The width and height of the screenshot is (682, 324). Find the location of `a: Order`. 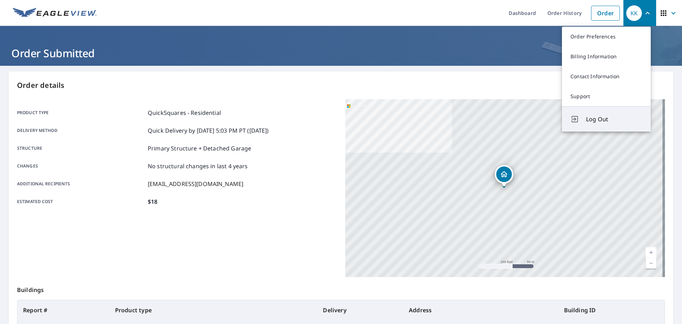

a: Order is located at coordinates (606, 13).